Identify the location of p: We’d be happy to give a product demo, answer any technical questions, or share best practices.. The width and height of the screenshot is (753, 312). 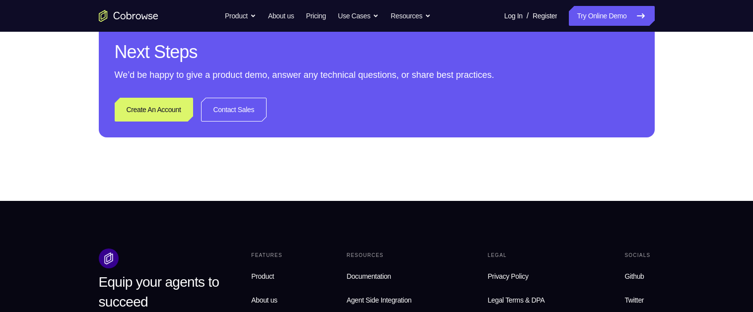
(377, 75).